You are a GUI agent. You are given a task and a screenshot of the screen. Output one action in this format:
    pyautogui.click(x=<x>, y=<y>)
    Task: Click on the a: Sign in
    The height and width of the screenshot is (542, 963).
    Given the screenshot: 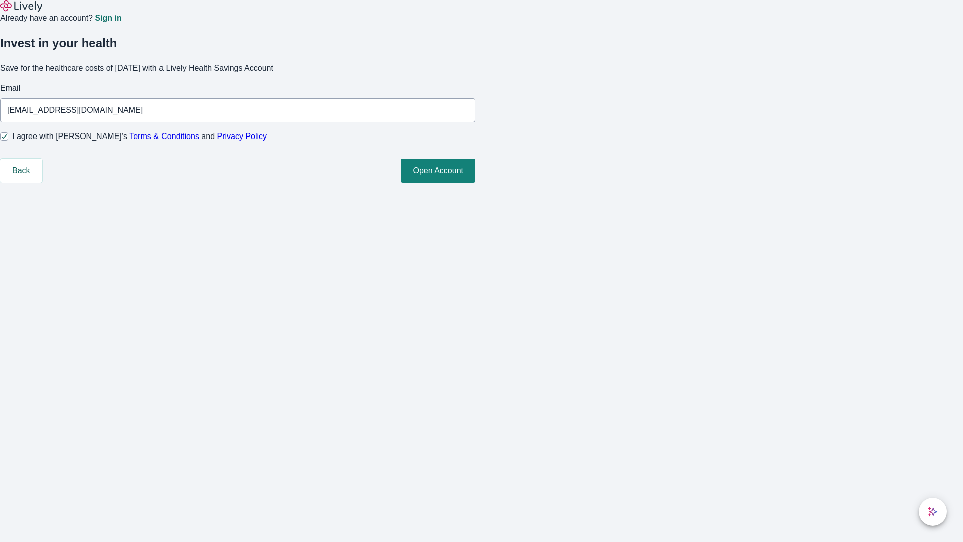 What is the action you would take?
    pyautogui.click(x=108, y=18)
    